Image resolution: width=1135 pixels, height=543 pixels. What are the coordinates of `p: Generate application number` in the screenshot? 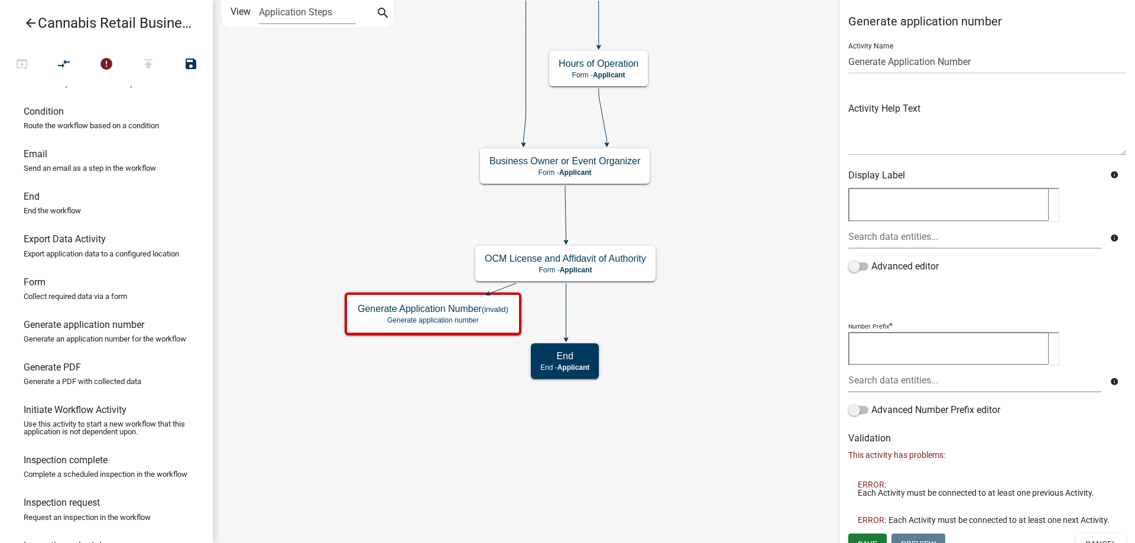 It's located at (433, 320).